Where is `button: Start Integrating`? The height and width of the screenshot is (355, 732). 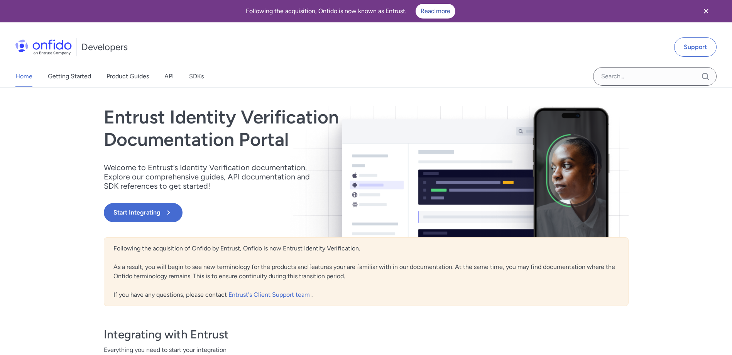
button: Start Integrating is located at coordinates (143, 213).